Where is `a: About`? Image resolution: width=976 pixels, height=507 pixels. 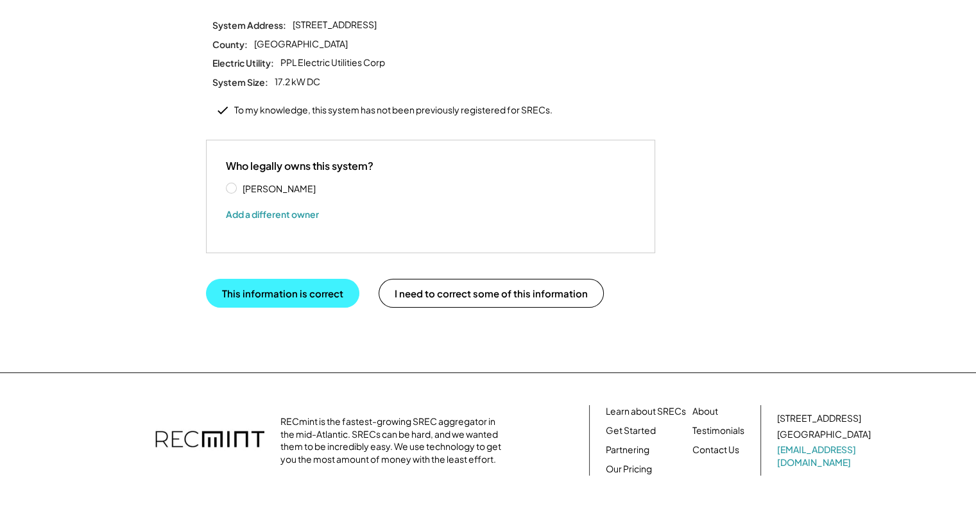 a: About is located at coordinates (705, 412).